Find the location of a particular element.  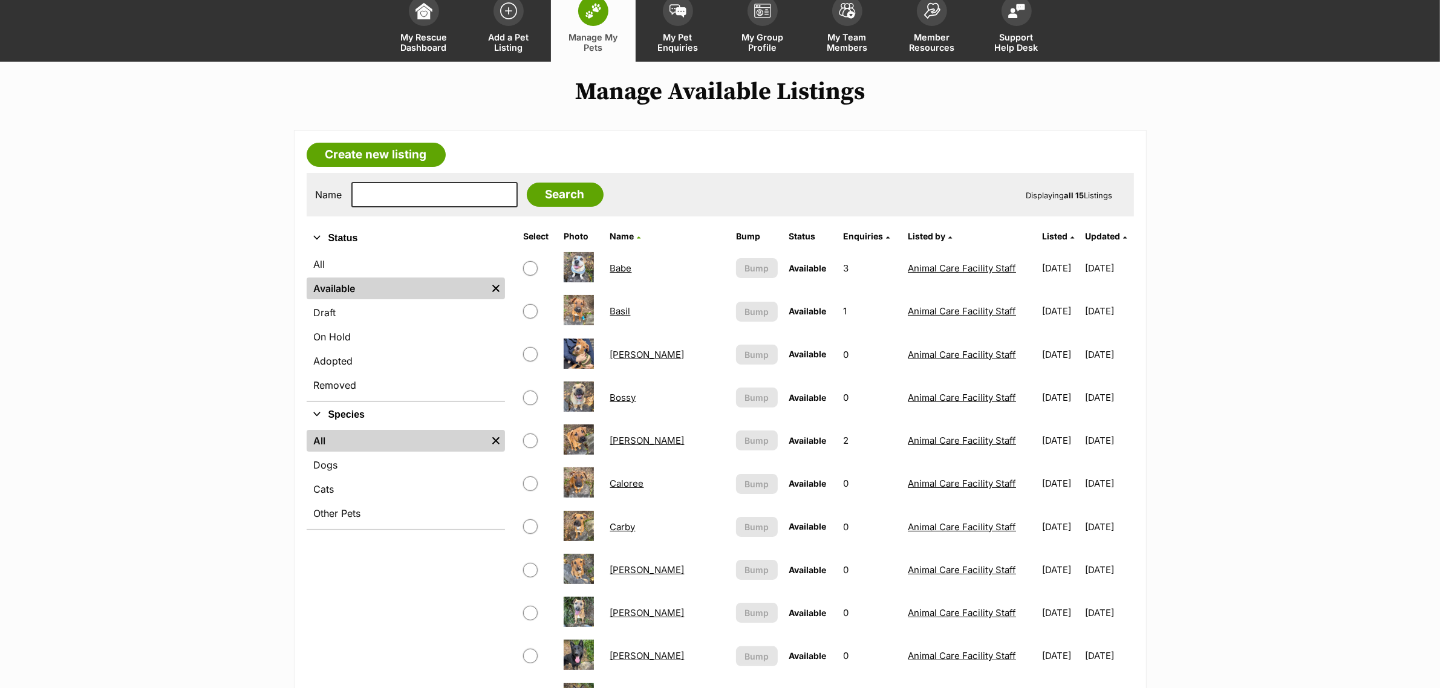

a: Basil is located at coordinates (621, 311).